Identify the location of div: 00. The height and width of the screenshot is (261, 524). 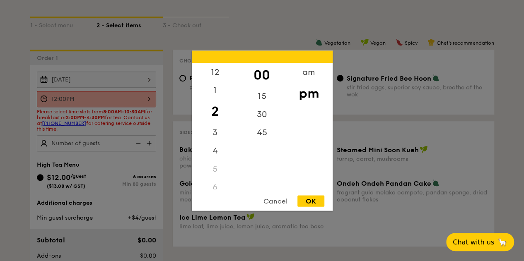
(262, 75).